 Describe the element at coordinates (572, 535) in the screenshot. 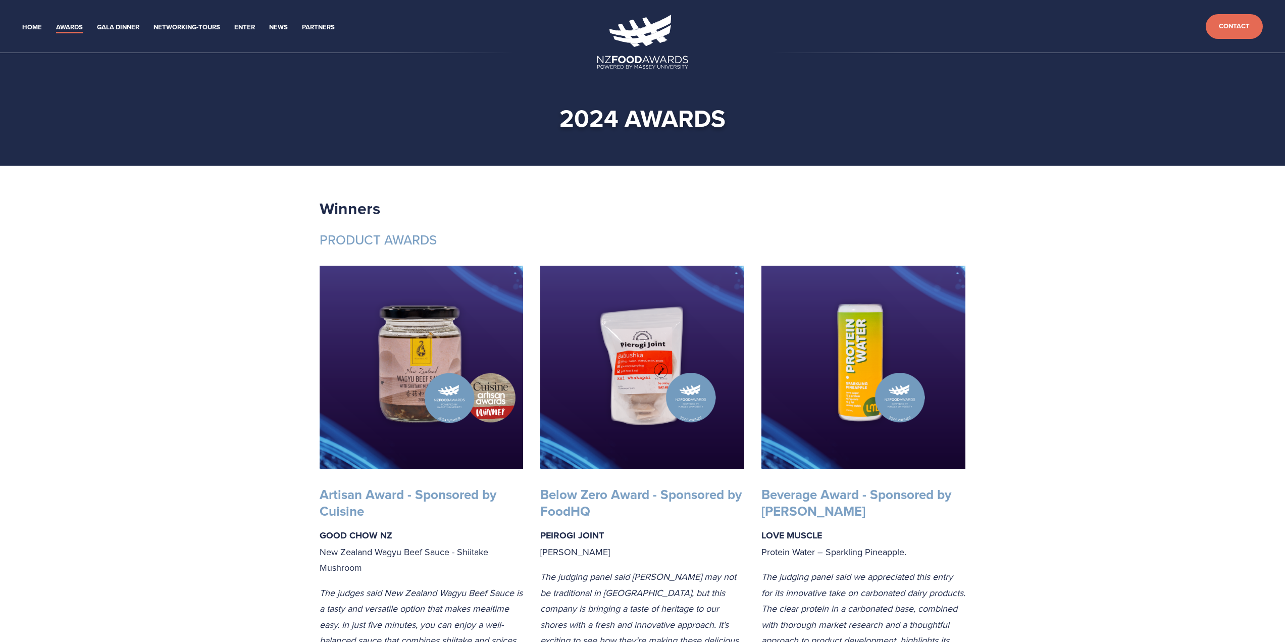

I see `strong: PEIROGI JOINT` at that location.